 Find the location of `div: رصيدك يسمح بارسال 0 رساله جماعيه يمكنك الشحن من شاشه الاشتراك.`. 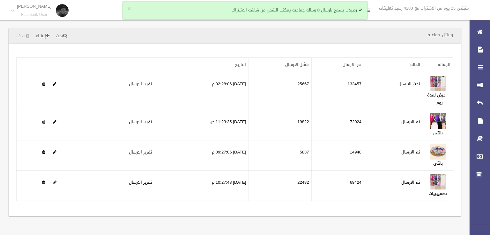

div: رصيدك يسمح بارسال 0 رساله جماعيه يمكنك الشحن من شاشه الاشتراك. is located at coordinates (245, 10).